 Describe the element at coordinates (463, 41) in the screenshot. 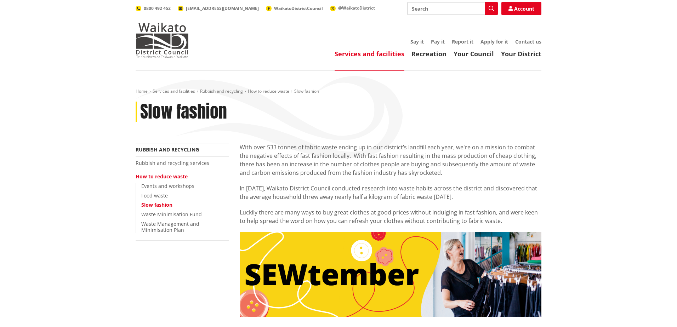

I see `a: Report it` at that location.